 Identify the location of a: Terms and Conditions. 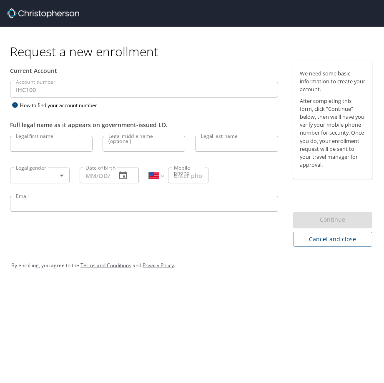
(106, 265).